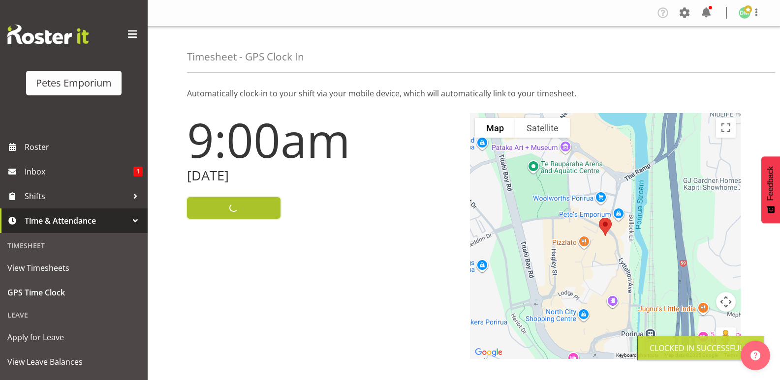 This screenshot has height=380, width=780. What do you see at coordinates (770, 190) in the screenshot?
I see `button: Feedback - Show survey` at bounding box center [770, 190].